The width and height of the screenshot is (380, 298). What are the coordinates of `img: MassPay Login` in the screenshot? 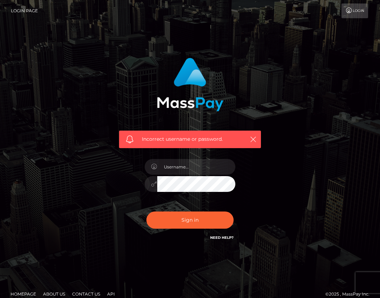 It's located at (190, 84).